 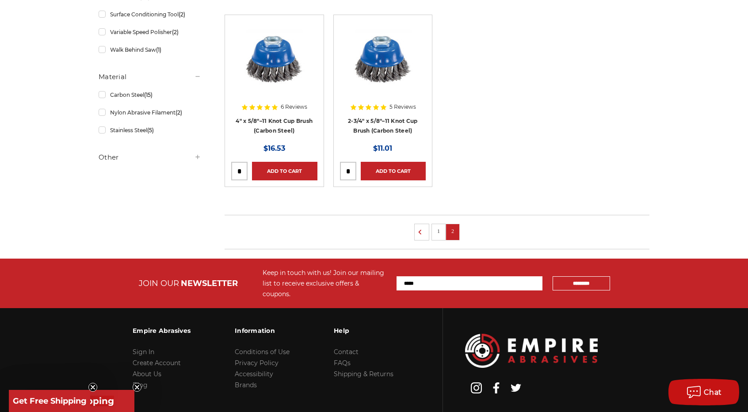 I want to click on a: 2, so click(x=453, y=231).